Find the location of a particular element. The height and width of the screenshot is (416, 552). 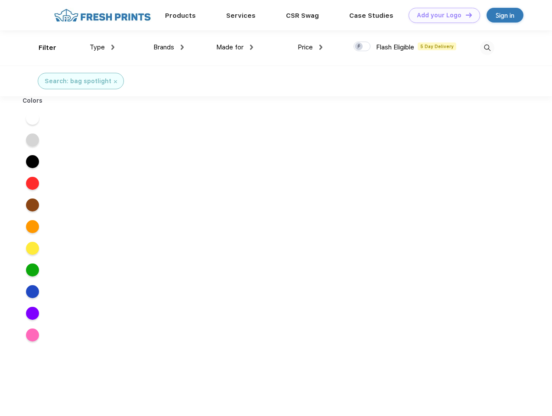

img: DT is located at coordinates (469, 15).